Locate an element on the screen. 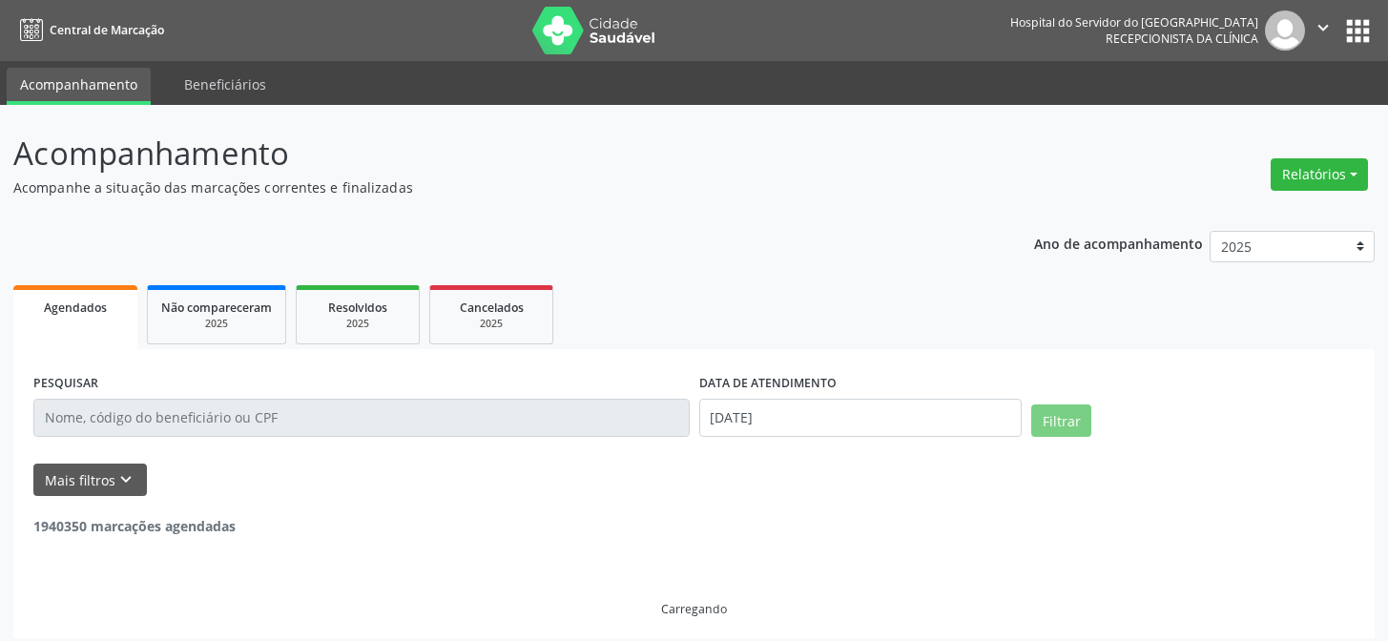  input: Nome, código do beneficiário ou CPF is located at coordinates (361, 418).